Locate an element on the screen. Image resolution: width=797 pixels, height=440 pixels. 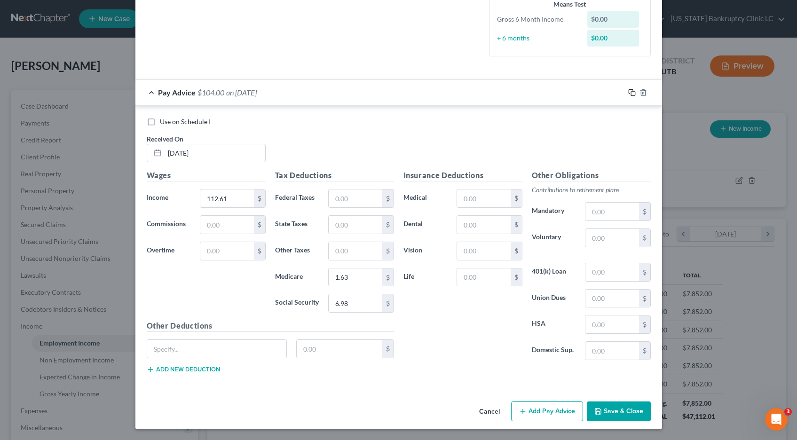
span: 3 is located at coordinates (788, 412).